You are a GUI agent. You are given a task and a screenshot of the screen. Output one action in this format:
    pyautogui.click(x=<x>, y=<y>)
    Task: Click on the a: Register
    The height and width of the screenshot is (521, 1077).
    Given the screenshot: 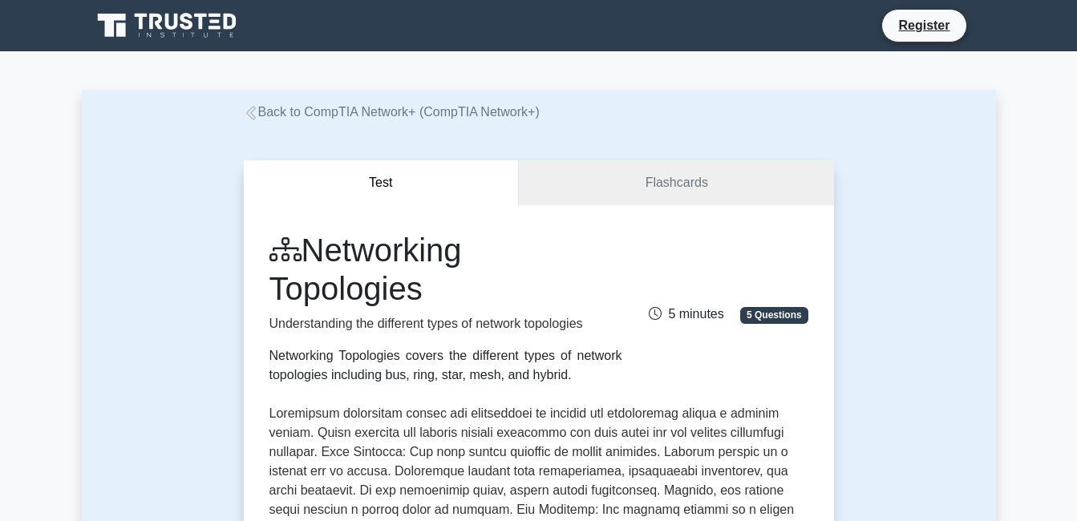 What is the action you would take?
    pyautogui.click(x=924, y=25)
    